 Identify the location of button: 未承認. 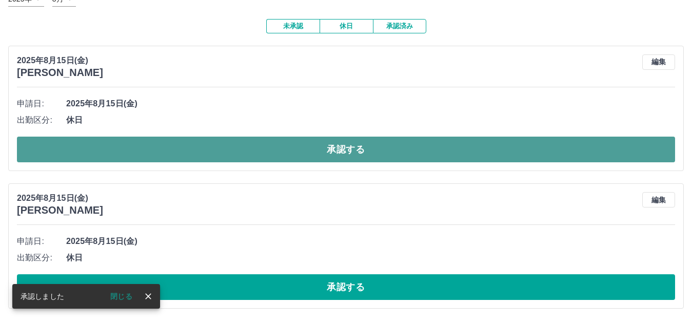
(293, 26).